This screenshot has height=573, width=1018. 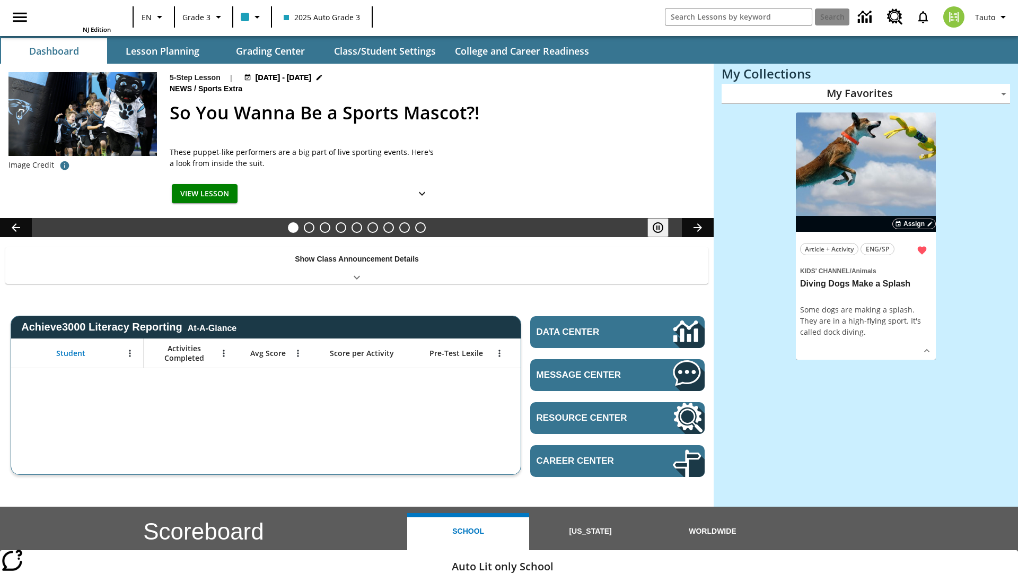 I want to click on button: Open side menu, so click(x=20, y=17).